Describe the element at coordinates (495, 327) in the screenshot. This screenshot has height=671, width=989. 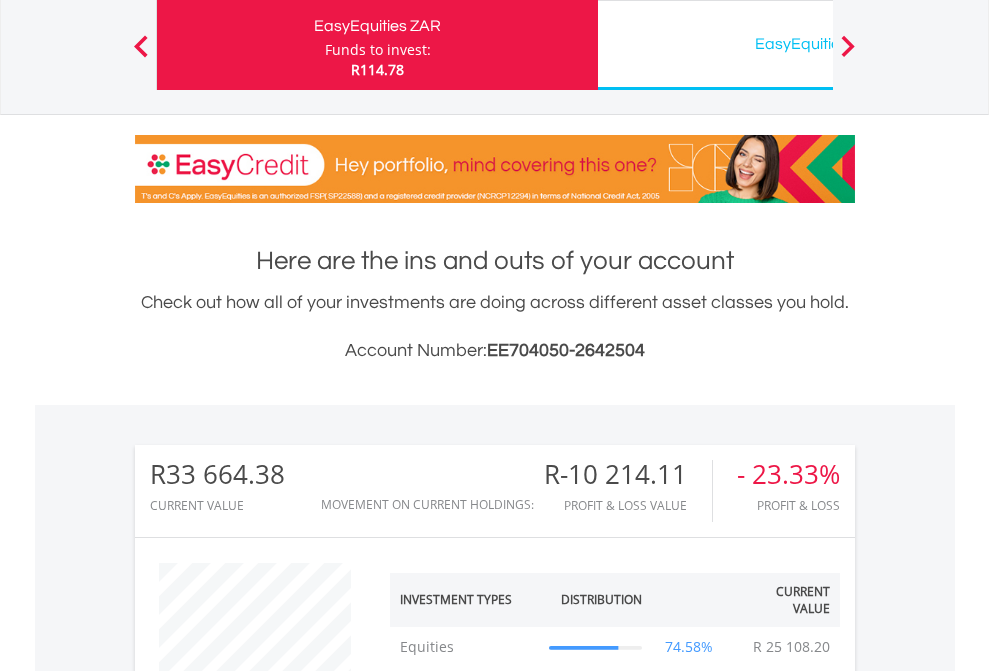
I see `div: Check out how all of your investments are doing across different asset classes you hold.` at that location.